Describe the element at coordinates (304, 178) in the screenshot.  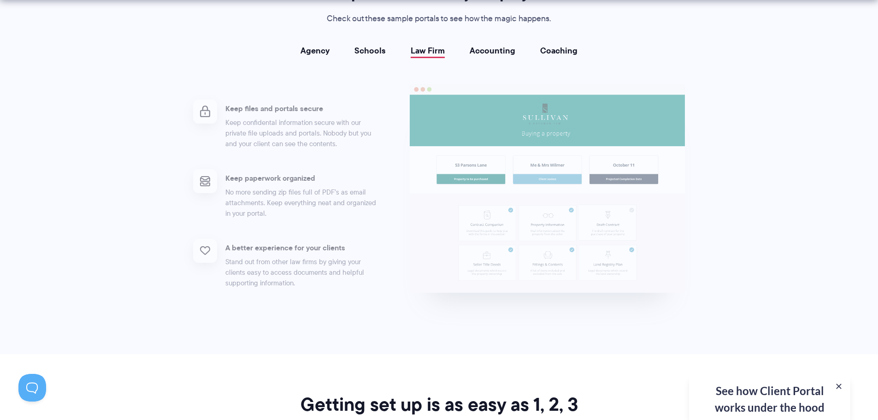
I see `h4: Keep paperwork organized` at that location.